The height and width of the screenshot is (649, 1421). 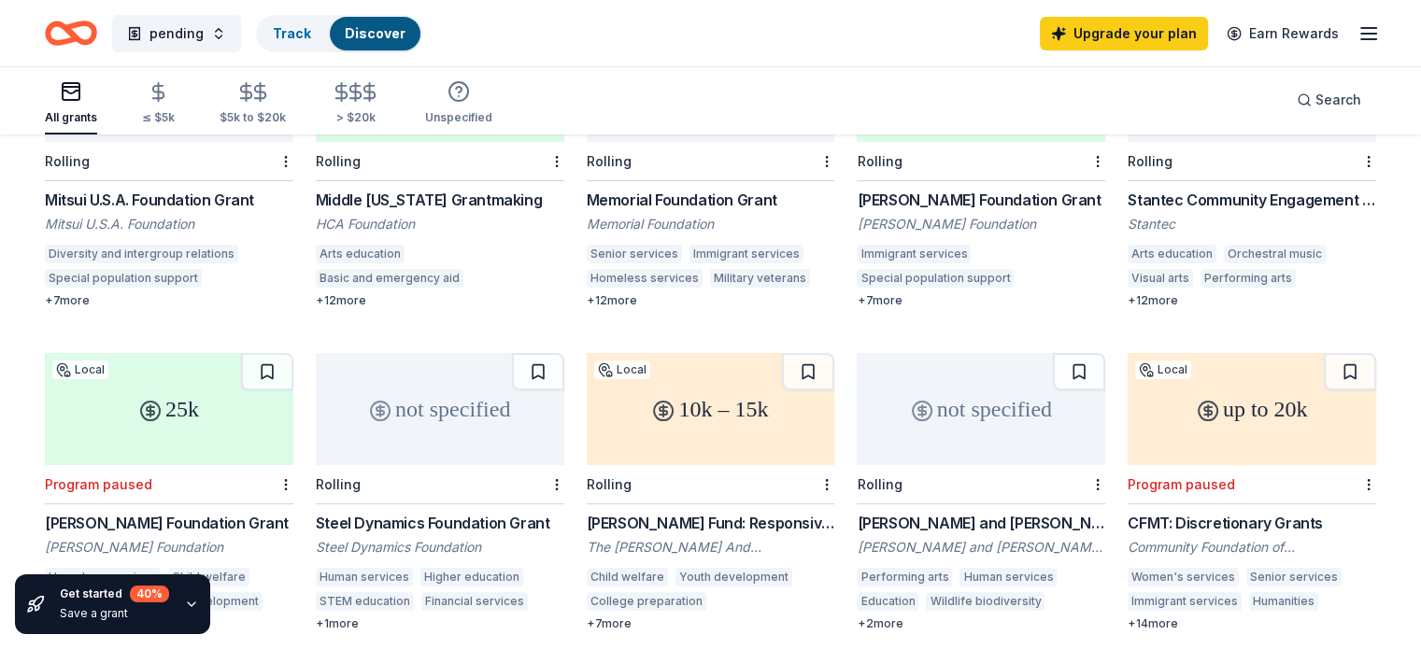 I want to click on a: not specifiedRollingSteel Dynamics Foundation GrantSteel Dynamics FoundationHuman servicesHigher ..., so click(x=440, y=492).